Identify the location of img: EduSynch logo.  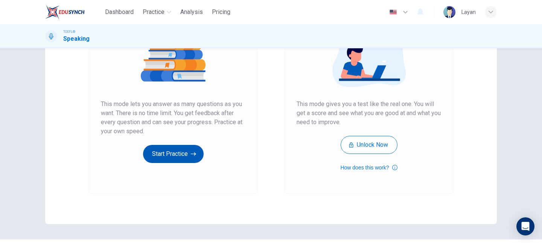
(65, 12).